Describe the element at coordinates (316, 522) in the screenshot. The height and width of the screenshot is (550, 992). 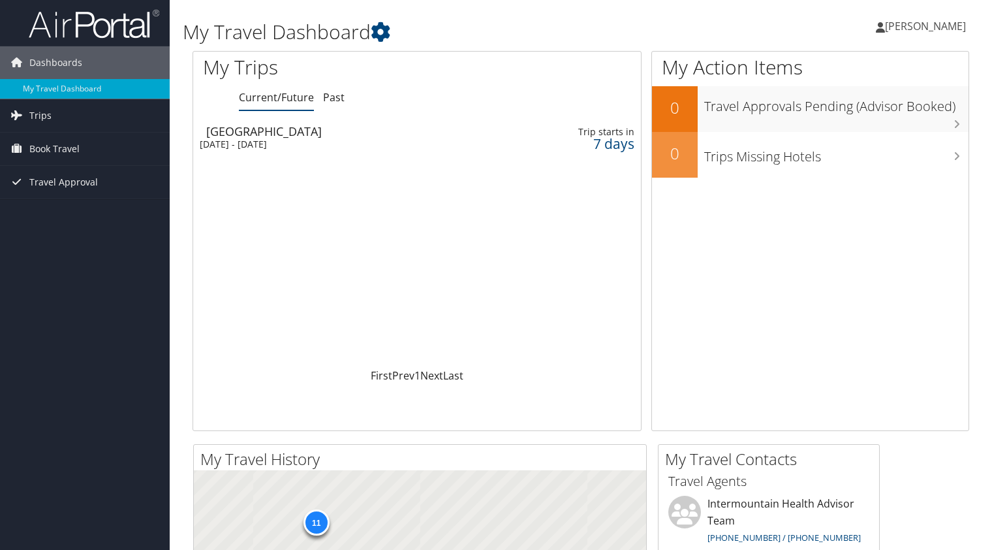
I see `div: 11` at that location.